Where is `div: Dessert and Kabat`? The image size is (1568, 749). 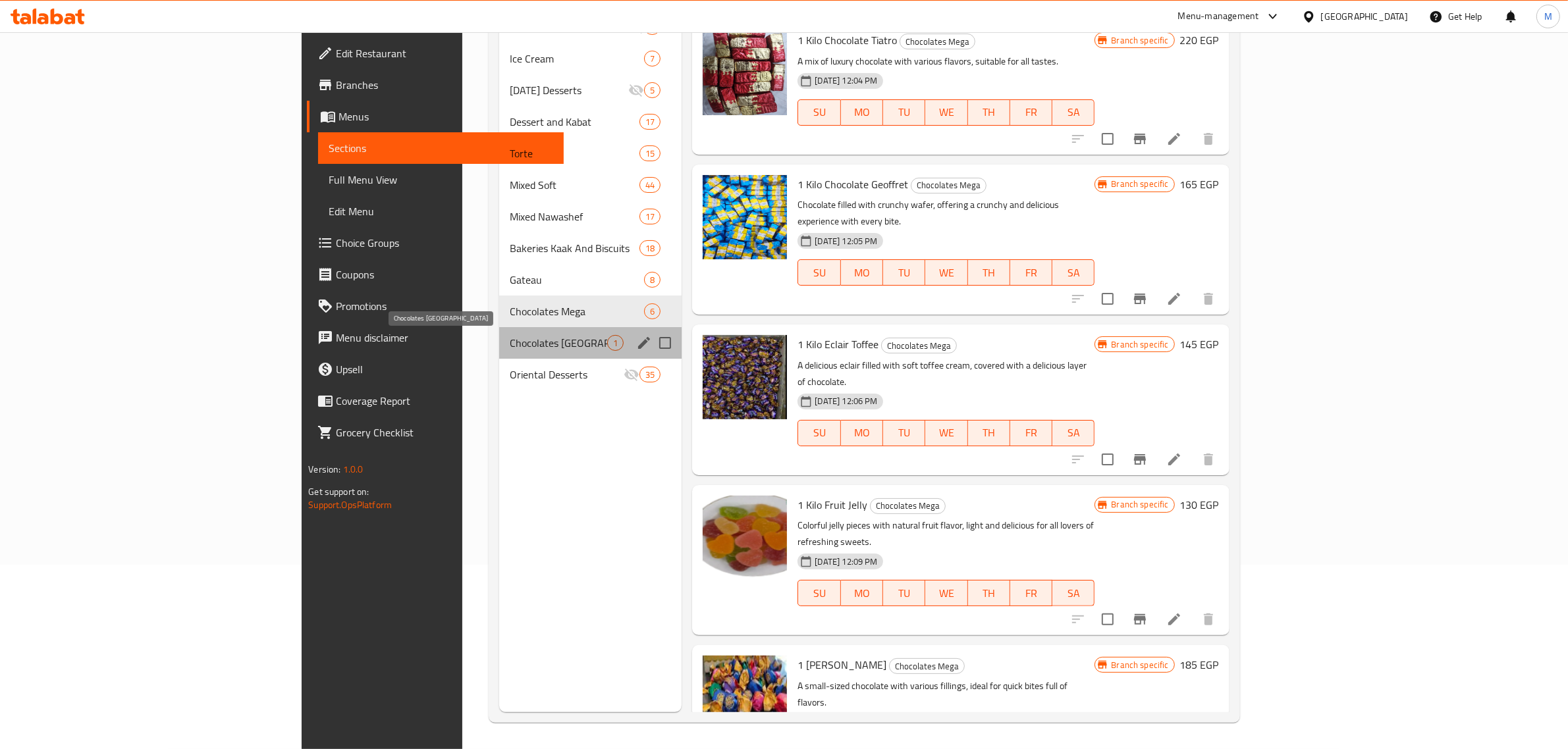 div: Dessert and Kabat is located at coordinates (574, 122).